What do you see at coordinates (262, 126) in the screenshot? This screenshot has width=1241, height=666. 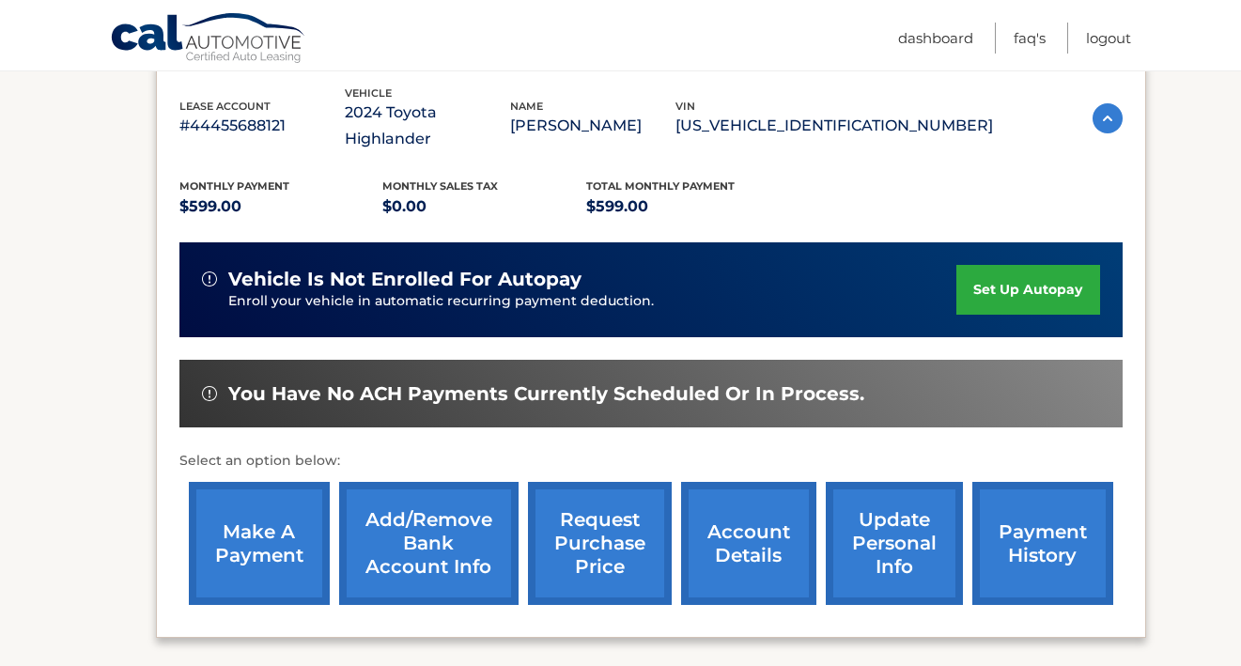 I see `p: #44455688121` at bounding box center [262, 126].